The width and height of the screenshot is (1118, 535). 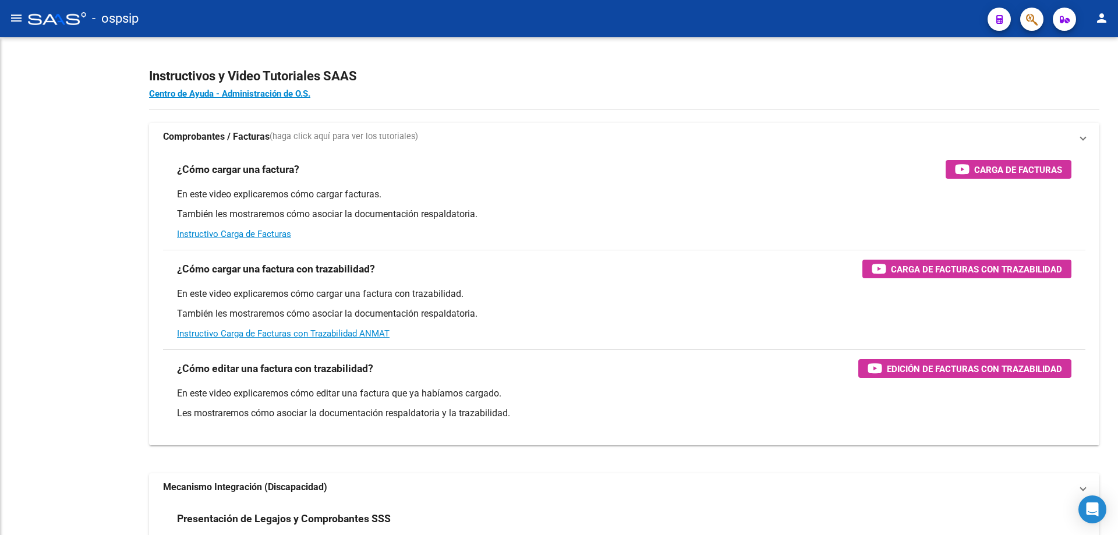 I want to click on mat-icon: menu, so click(x=16, y=18).